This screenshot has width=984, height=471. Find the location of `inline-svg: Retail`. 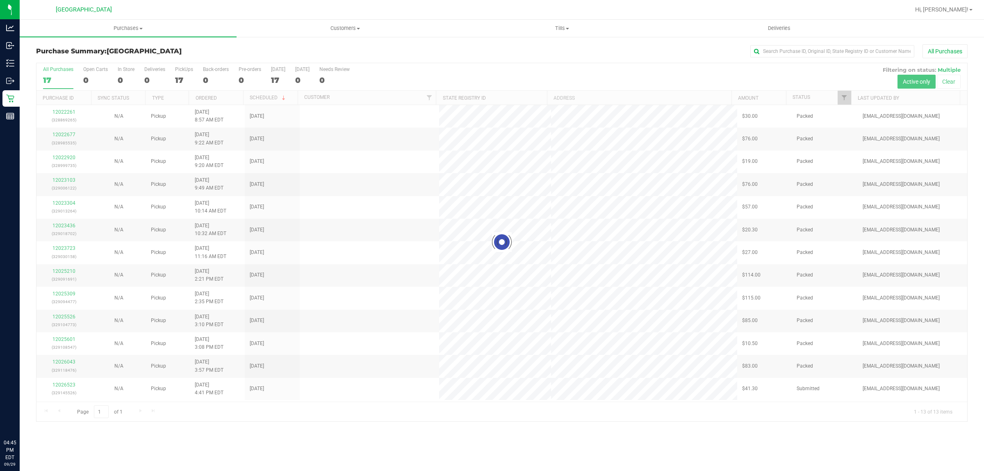

inline-svg: Retail is located at coordinates (10, 98).